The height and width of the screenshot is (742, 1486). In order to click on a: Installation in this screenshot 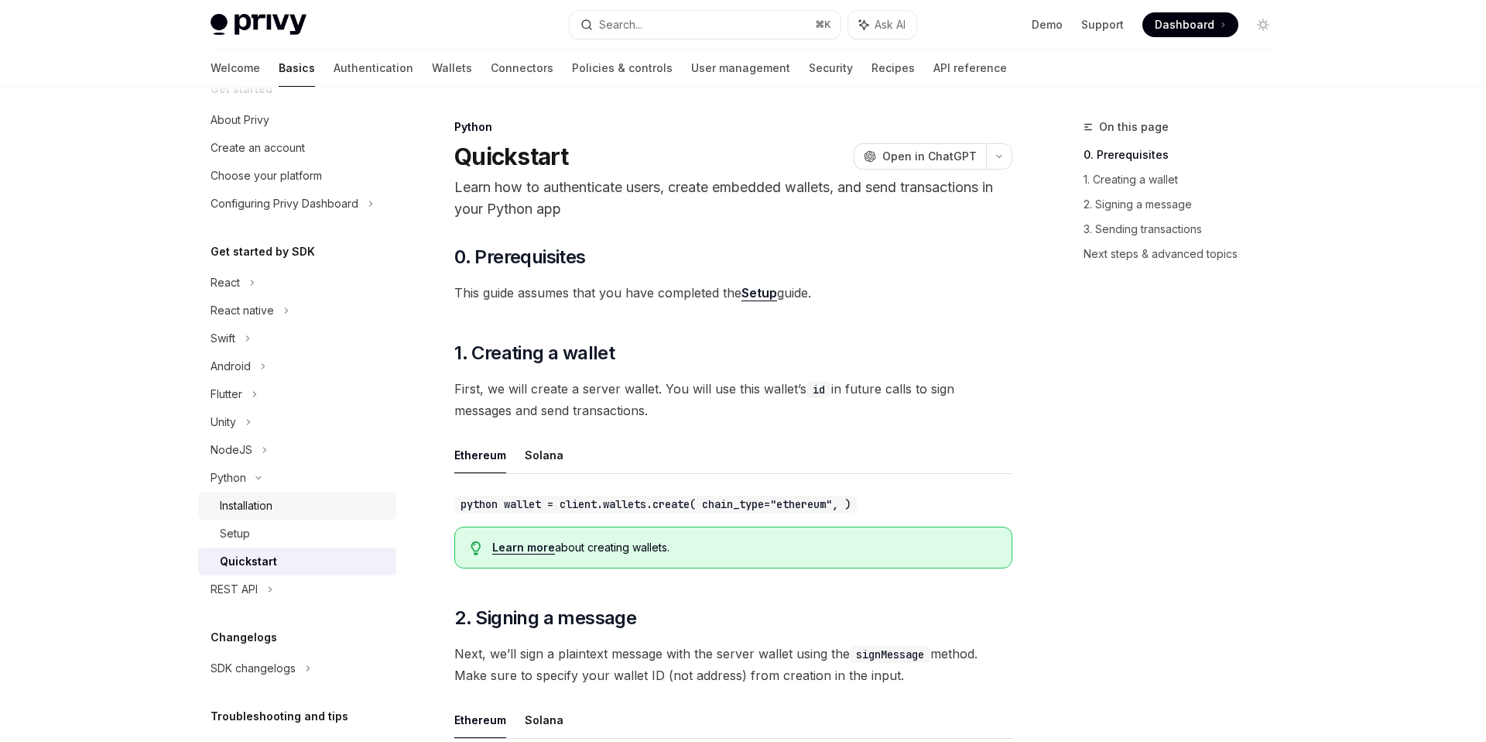, I will do `click(297, 505)`.